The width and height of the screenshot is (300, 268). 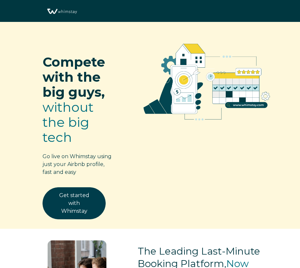 I want to click on span: Go live on Whimstay using just your Airbnb profile, fast and easy, so click(x=77, y=164).